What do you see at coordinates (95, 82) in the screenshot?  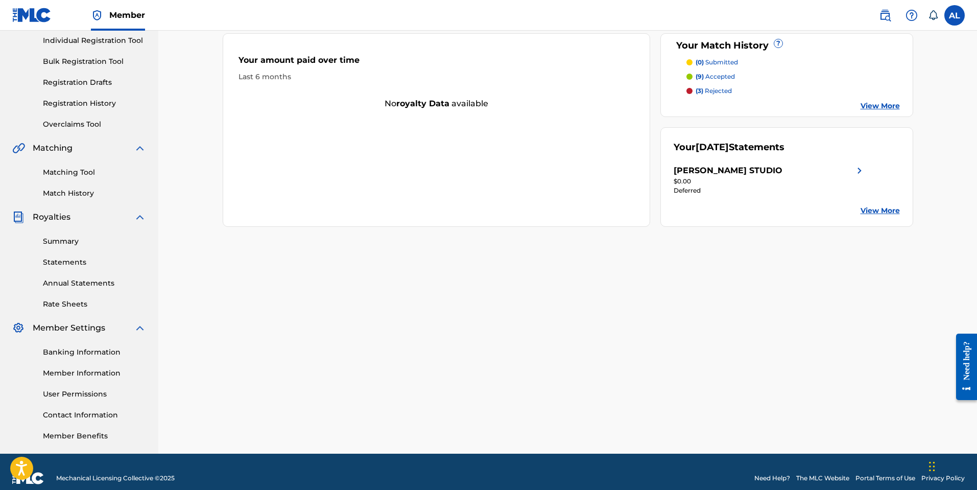 I see `a: Registration Drafts` at bounding box center [95, 82].